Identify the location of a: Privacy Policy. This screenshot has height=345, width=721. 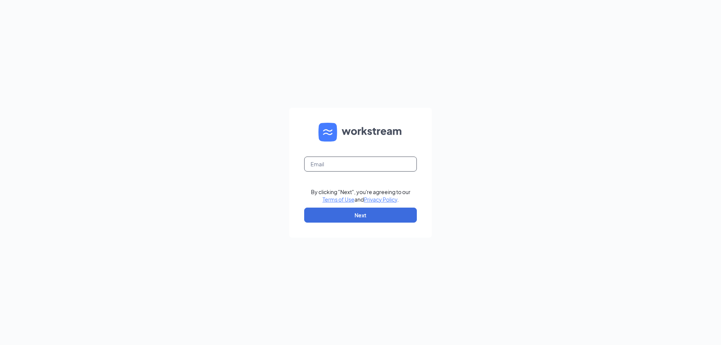
(380, 199).